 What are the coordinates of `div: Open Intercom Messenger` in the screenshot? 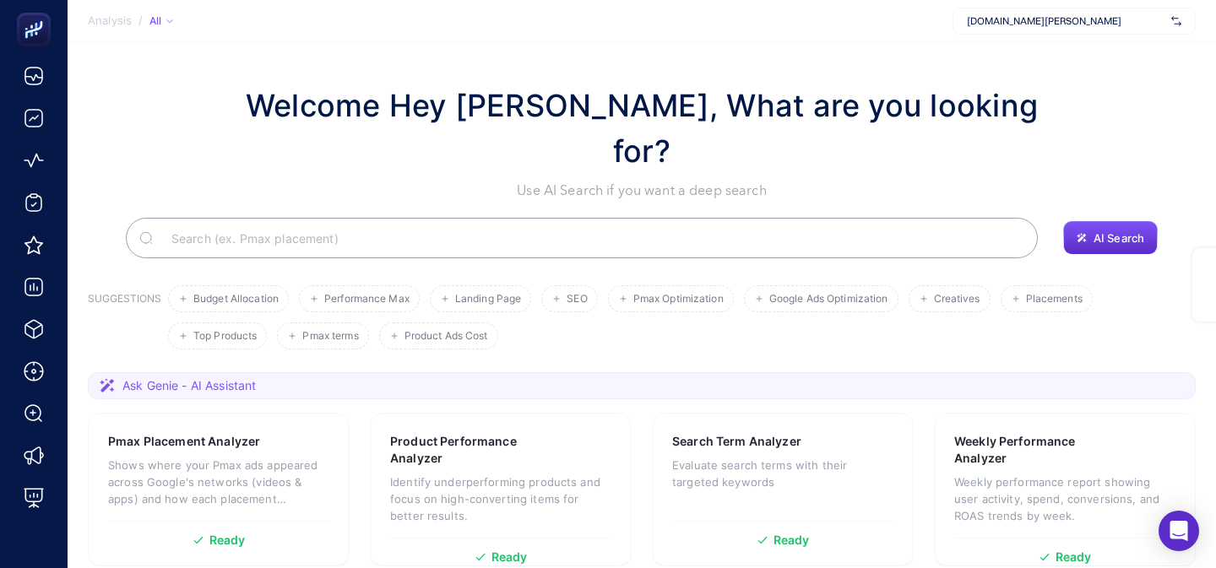 It's located at (1179, 531).